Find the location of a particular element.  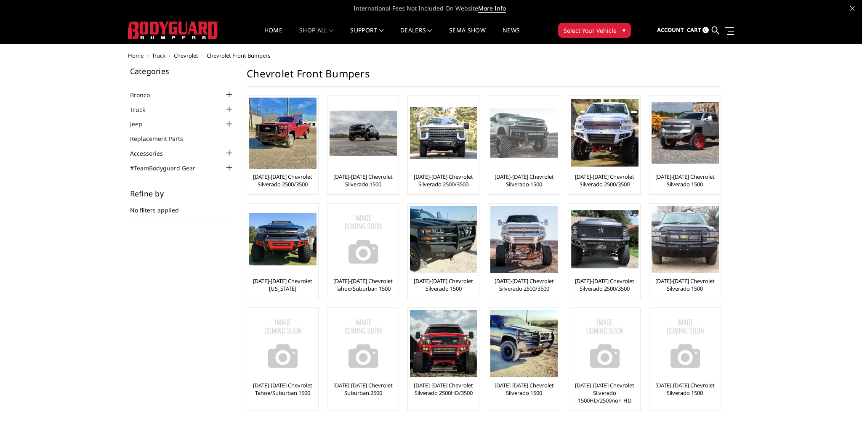

img: BODYGUARD BUMPERS is located at coordinates (173, 30).